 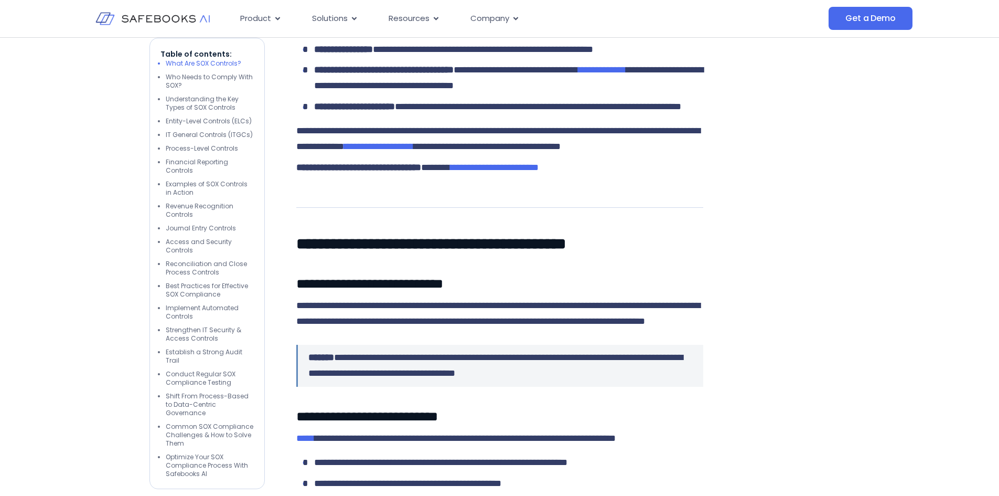 I want to click on li: What Are SOX Controls?, so click(x=210, y=63).